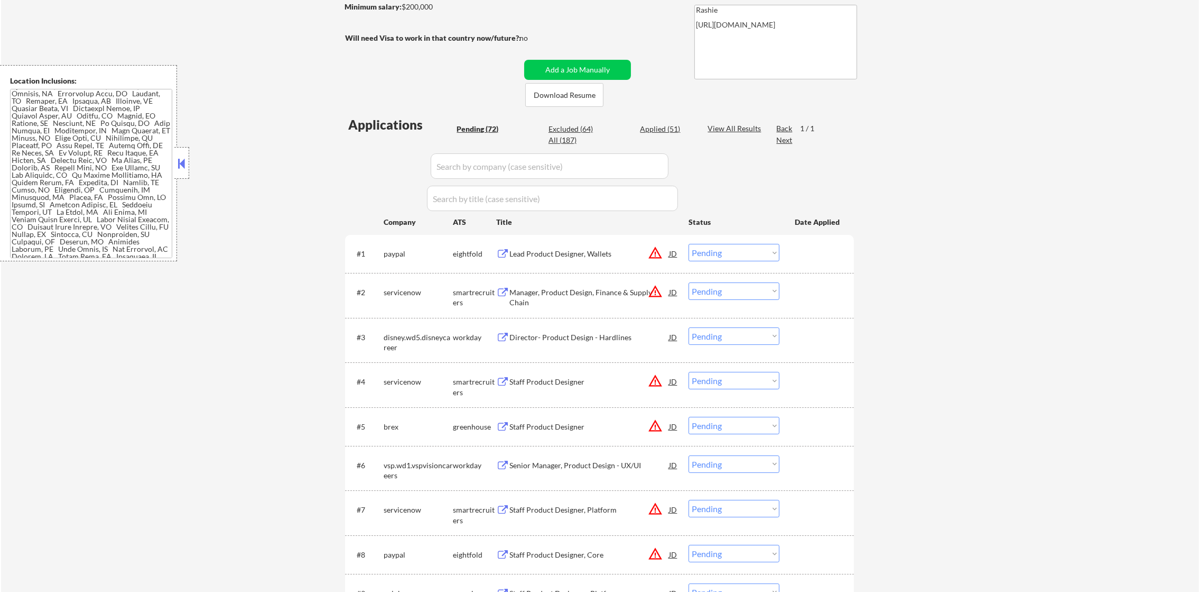 The width and height of the screenshot is (1199, 592). What do you see at coordinates (401, 125) in the screenshot?
I see `div: Applications` at bounding box center [401, 125].